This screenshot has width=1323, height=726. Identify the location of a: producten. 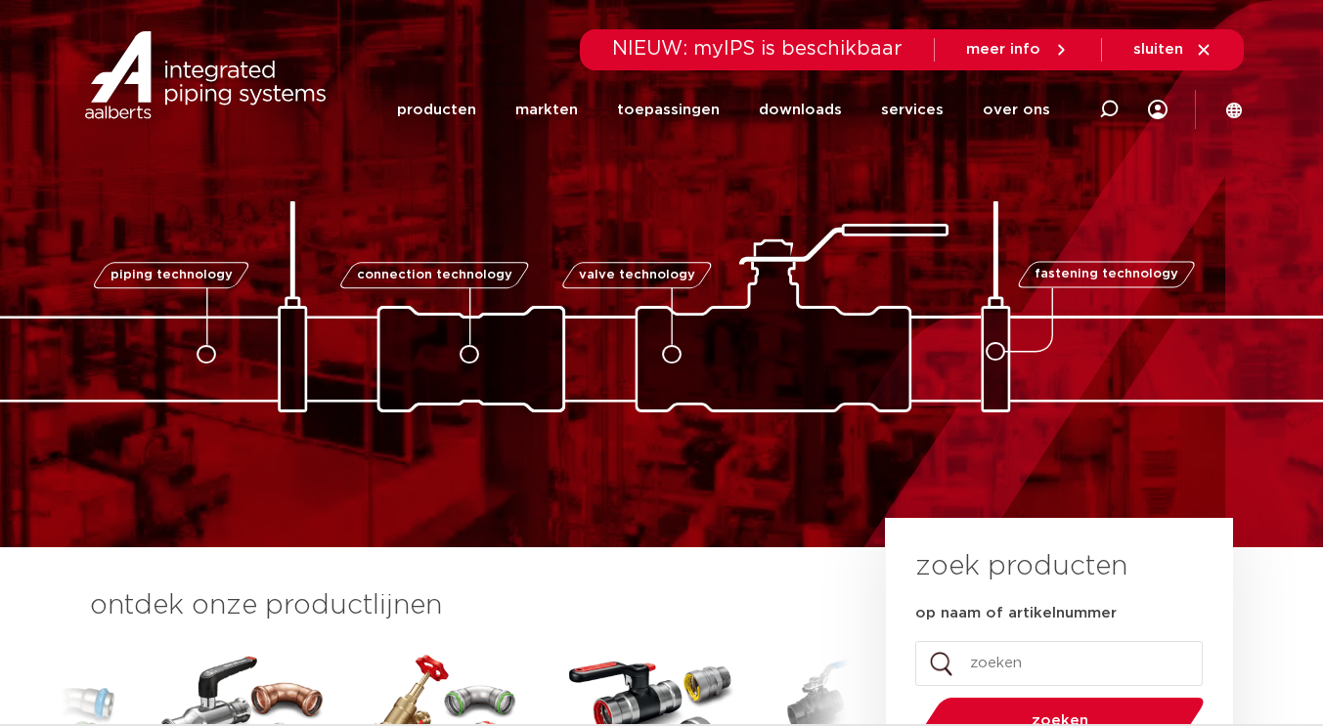
(436, 110).